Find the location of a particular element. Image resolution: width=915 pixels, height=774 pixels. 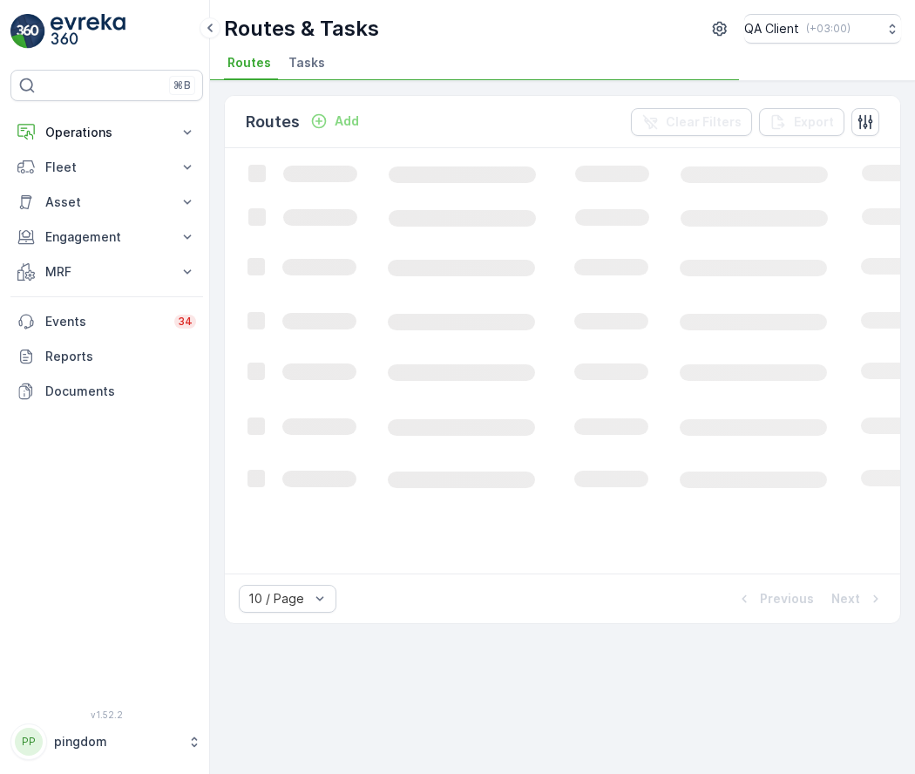

span: Tasks is located at coordinates (307, 63).